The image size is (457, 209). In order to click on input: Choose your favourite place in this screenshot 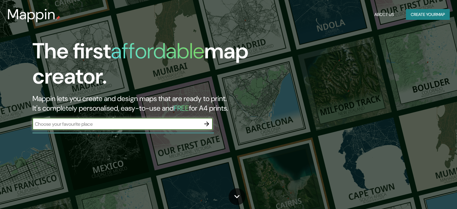, I will do `click(116, 124)`.